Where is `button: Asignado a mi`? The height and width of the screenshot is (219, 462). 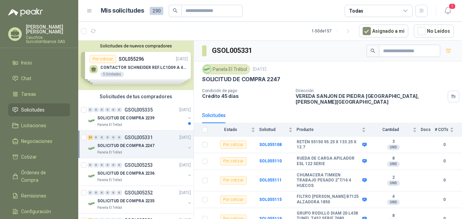
button: Asignado a mi is located at coordinates (384, 31).